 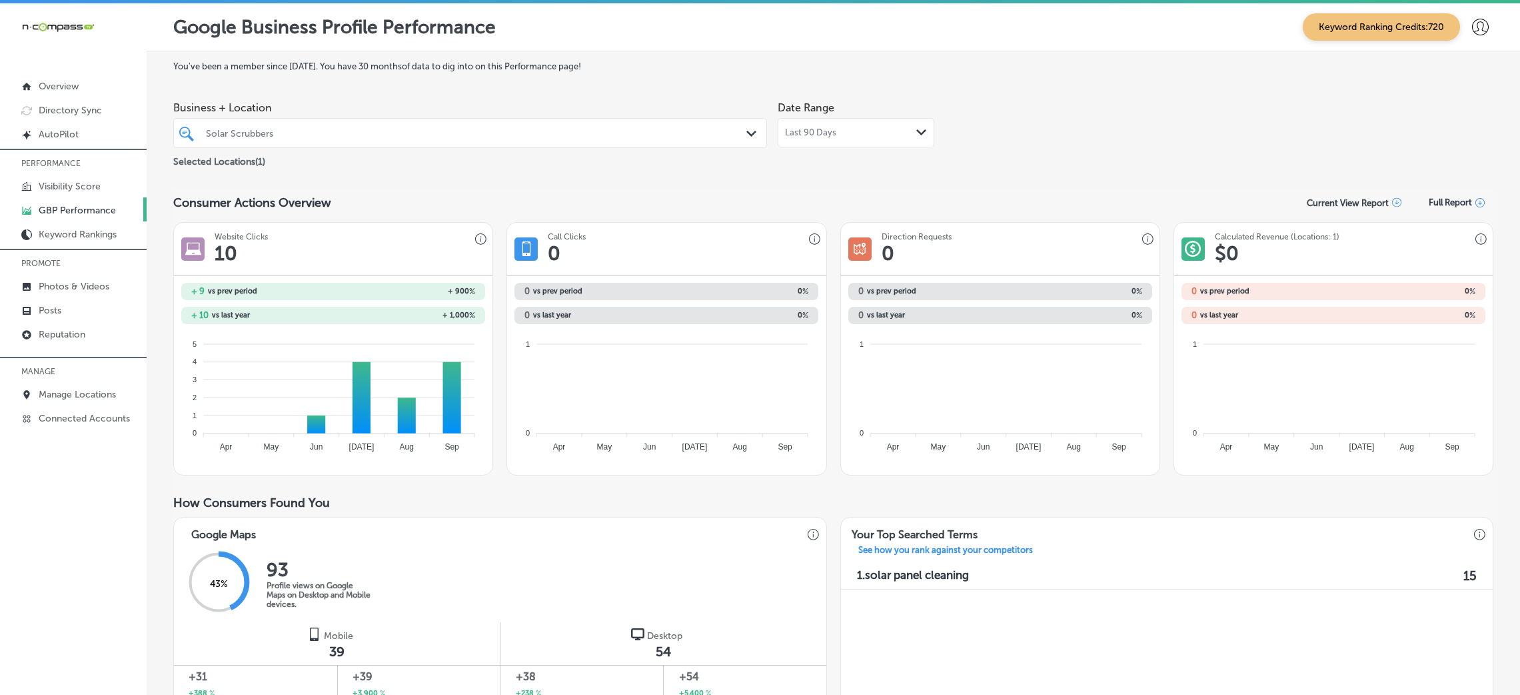 I want to click on p: AutoPilot, so click(x=59, y=134).